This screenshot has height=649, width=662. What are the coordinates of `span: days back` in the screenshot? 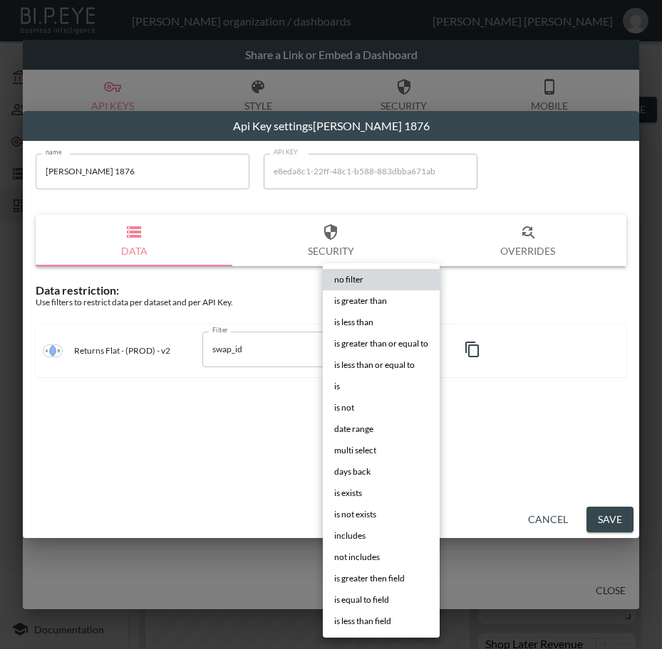 It's located at (352, 472).